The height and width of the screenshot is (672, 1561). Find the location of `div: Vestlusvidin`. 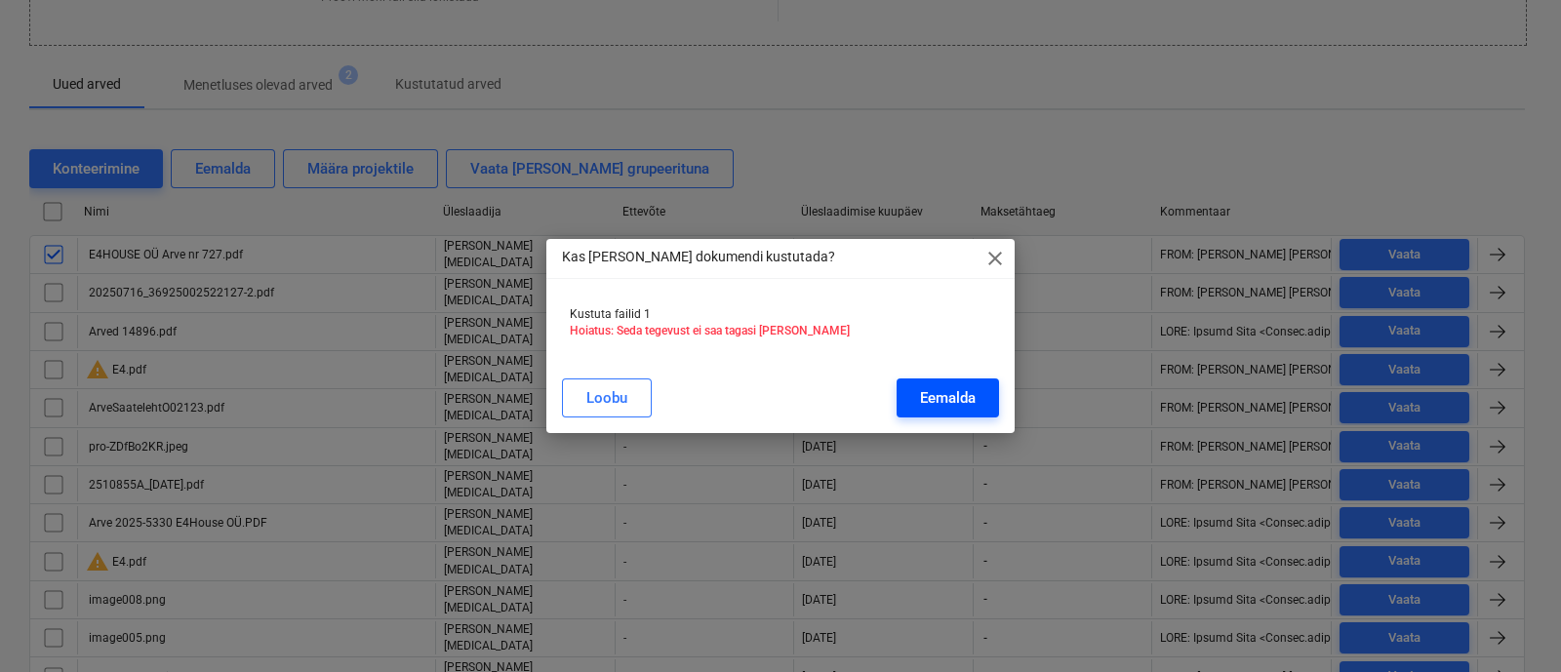

div: Vestlusvidin is located at coordinates (1512, 625).